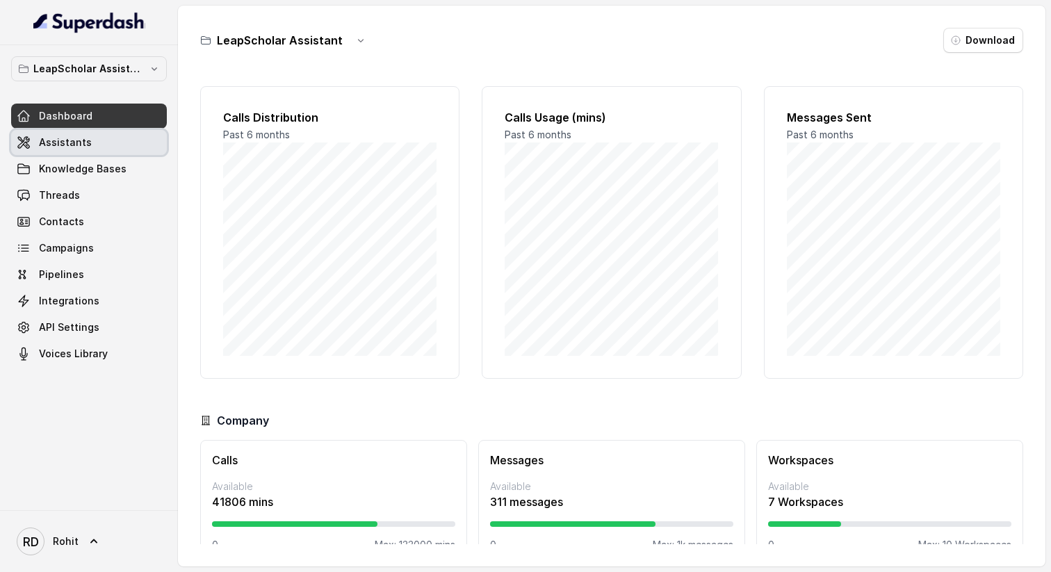  What do you see at coordinates (69, 328) in the screenshot?
I see `span: API Settings` at bounding box center [69, 328].